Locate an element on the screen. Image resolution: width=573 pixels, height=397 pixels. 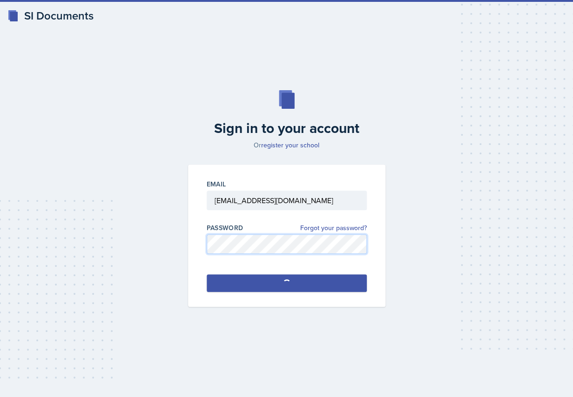
a: Forgot your password? is located at coordinates (333, 228).